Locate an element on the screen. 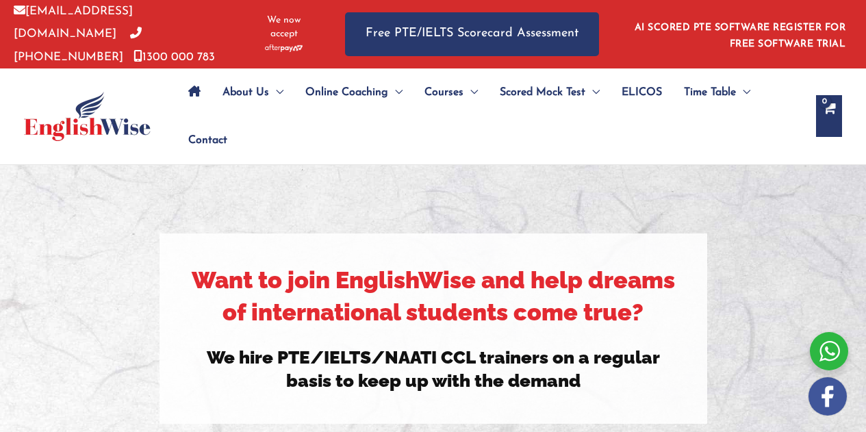 The image size is (866, 432). h3: We hire PTE/IELTS/NAATI CCL trainers on a regular basis to keep up with the demand is located at coordinates (433, 369).